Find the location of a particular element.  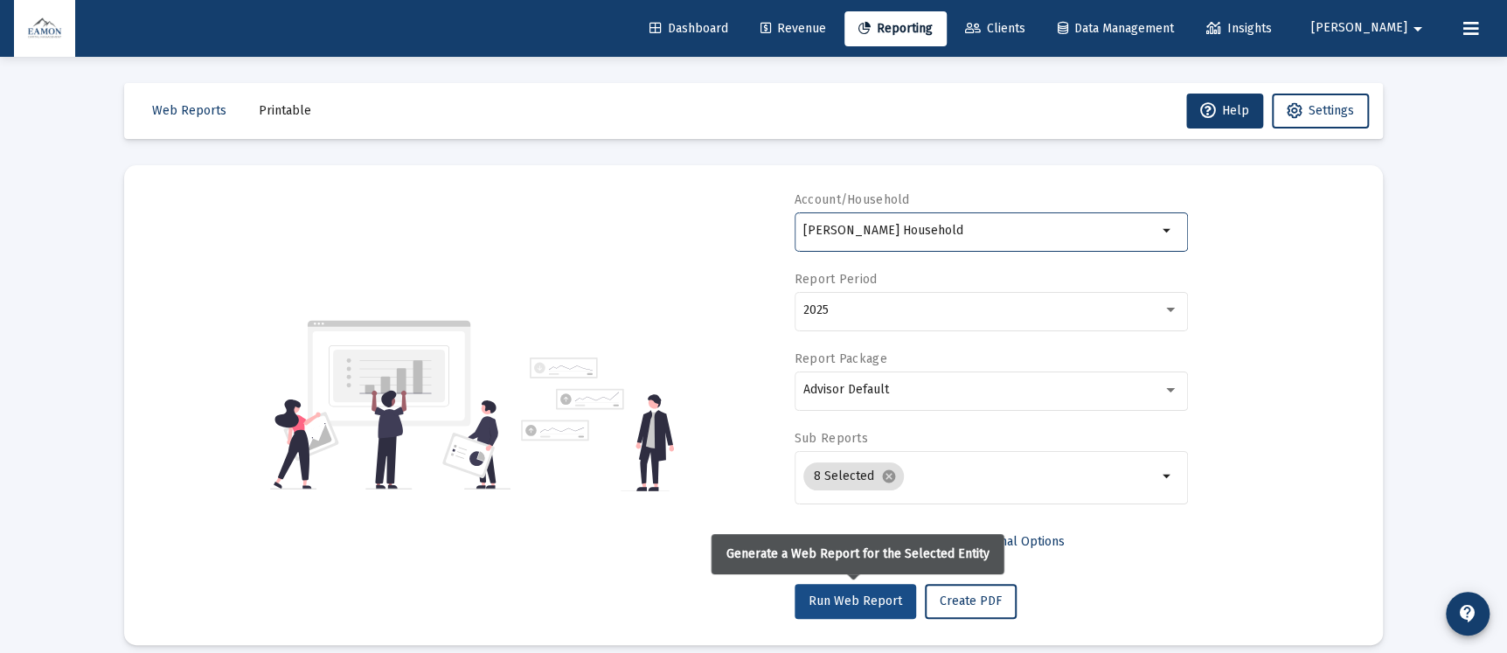

button: Printable is located at coordinates (285, 111).